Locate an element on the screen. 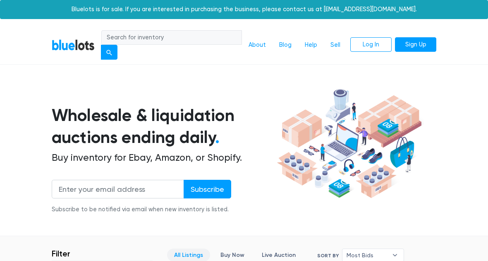  div: Subscribe to be notified via email when new inventory is listed. is located at coordinates (142, 209).